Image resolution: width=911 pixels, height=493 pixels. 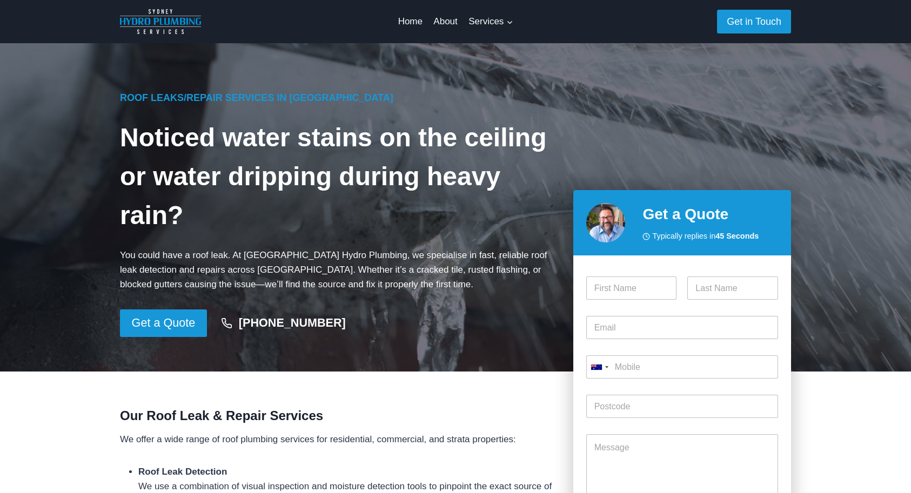 What do you see at coordinates (445, 22) in the screenshot?
I see `a: About` at bounding box center [445, 22].